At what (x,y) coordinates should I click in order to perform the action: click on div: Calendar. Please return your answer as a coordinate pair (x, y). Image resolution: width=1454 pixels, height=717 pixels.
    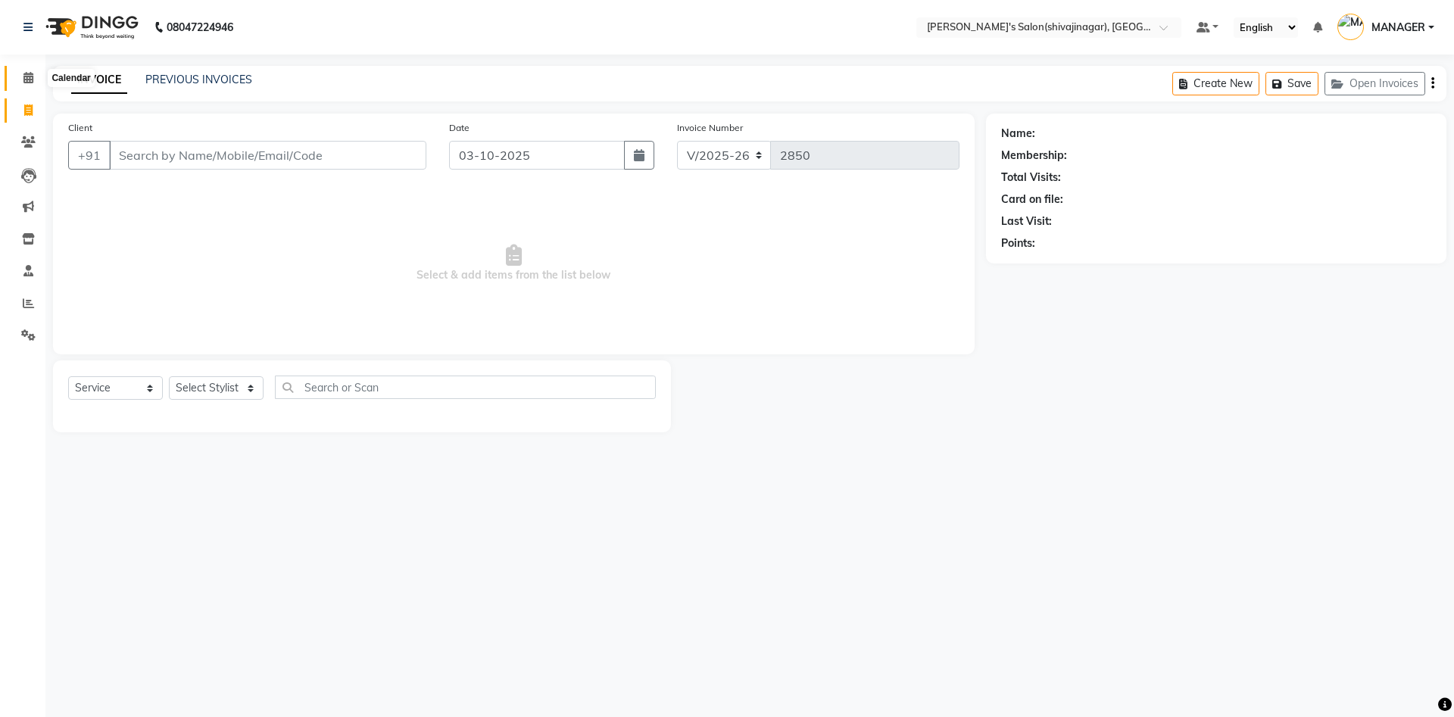
    Looking at the image, I should click on (70, 78).